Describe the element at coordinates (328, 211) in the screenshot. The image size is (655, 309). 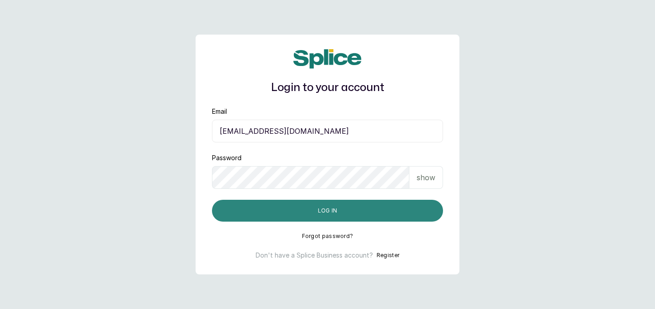
I see `button: Log in` at that location.